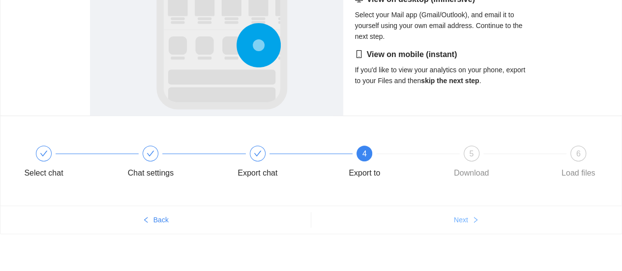 This screenshot has width=622, height=271. What do you see at coordinates (466, 220) in the screenshot?
I see `button: Nextright` at bounding box center [466, 220].